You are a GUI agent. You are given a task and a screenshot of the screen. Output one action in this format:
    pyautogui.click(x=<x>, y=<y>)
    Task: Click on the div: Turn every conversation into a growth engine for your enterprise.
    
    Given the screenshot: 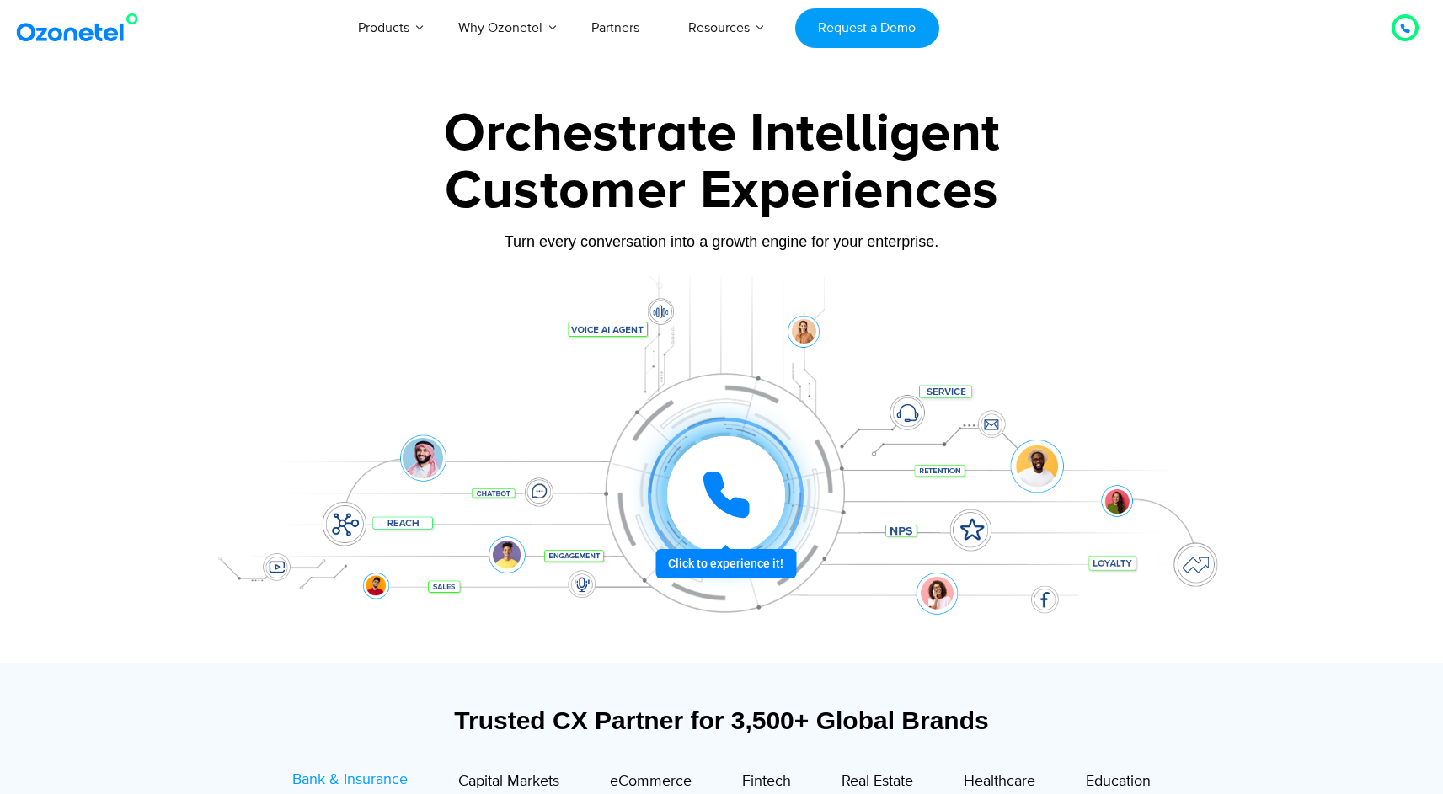 What is the action you would take?
    pyautogui.click(x=722, y=242)
    